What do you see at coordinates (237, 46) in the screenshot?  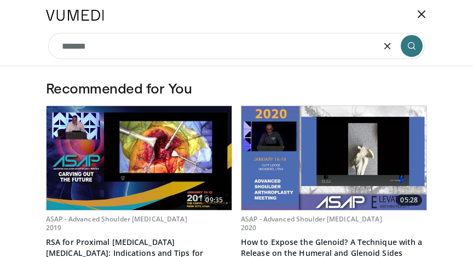 I see `input: Search topics, interventions` at bounding box center [237, 46].